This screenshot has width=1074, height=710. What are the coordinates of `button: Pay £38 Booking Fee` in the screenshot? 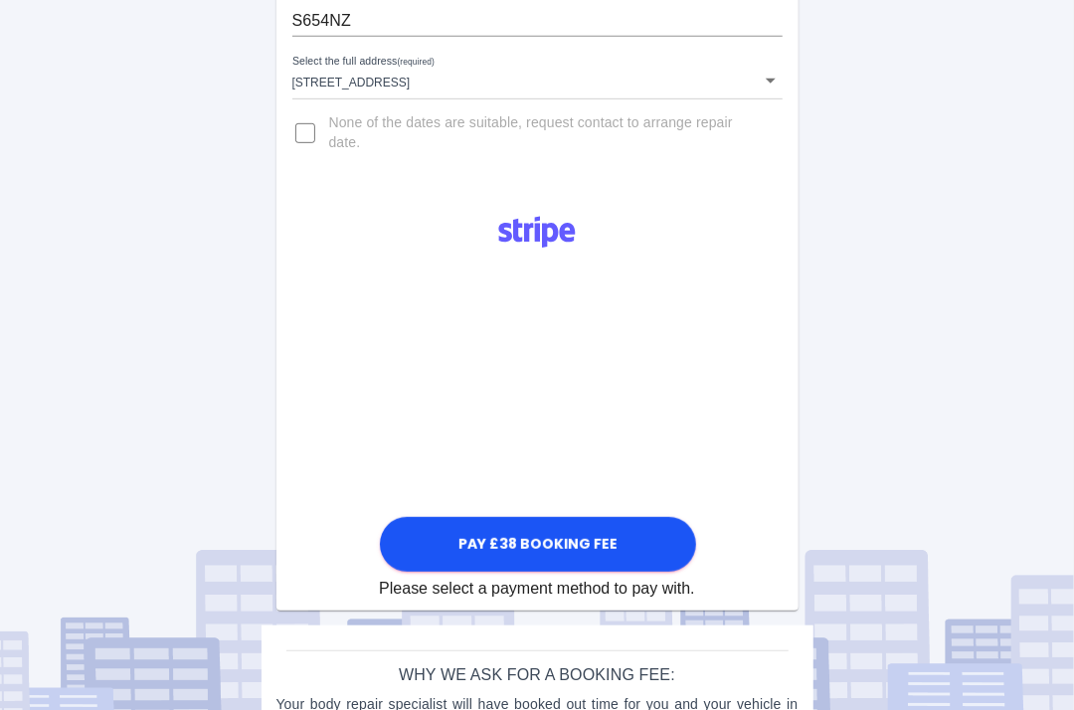 It's located at (538, 544).